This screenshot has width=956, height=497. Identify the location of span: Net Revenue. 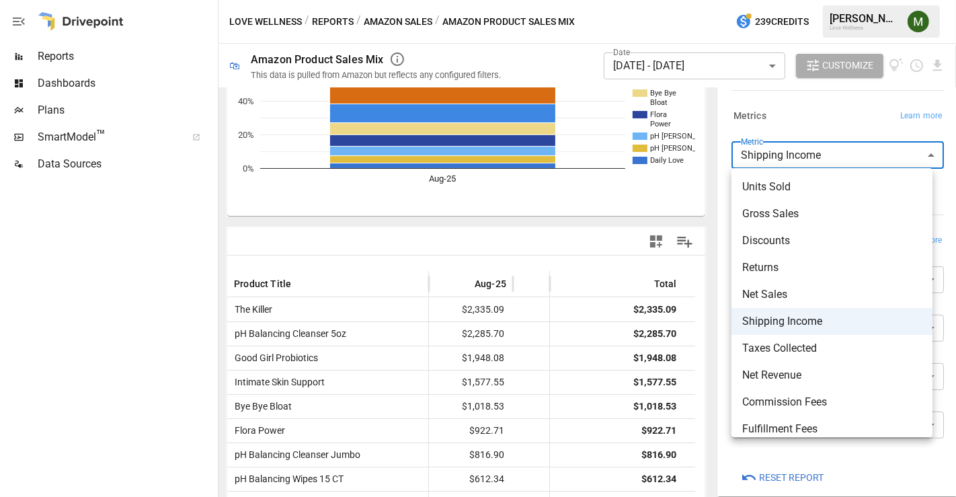
(832, 375).